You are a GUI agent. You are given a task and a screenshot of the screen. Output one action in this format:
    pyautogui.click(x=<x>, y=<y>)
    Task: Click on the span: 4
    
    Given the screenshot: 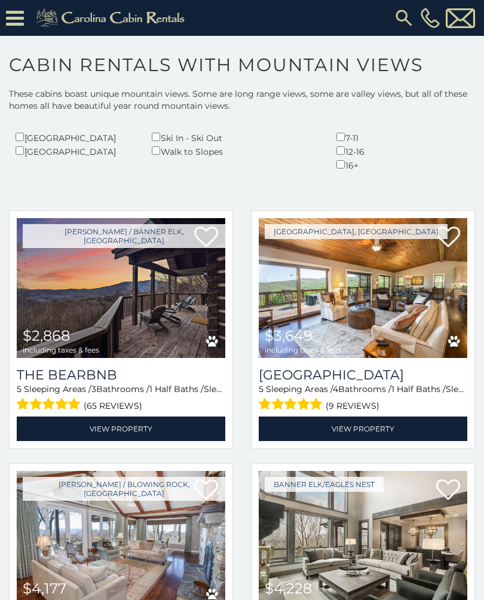 What is the action you would take?
    pyautogui.click(x=335, y=389)
    